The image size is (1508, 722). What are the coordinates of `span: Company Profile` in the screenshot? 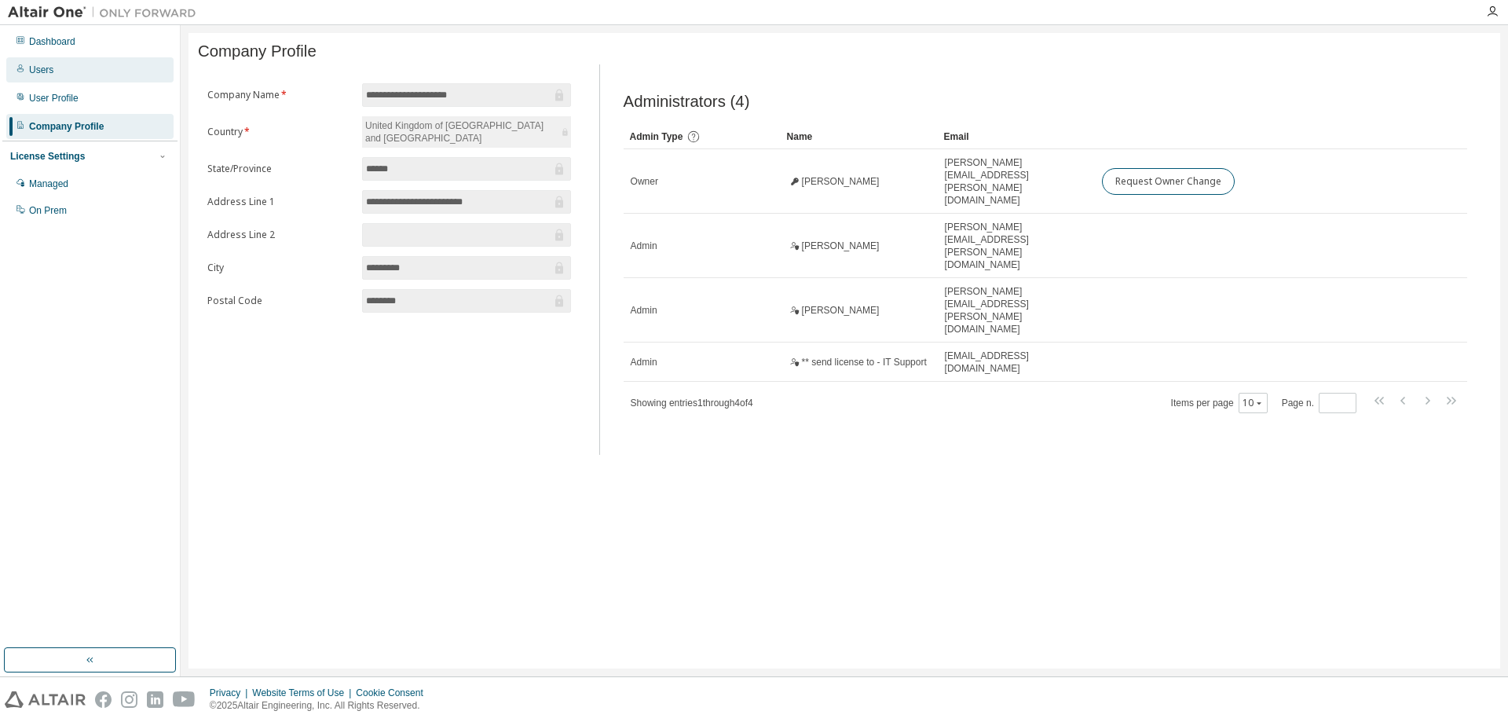 It's located at (257, 51).